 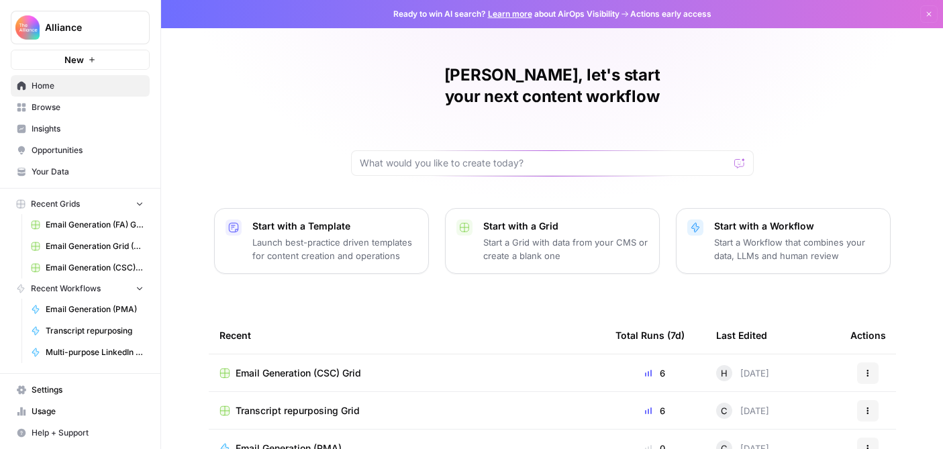 I want to click on div: Total Runs (7d), so click(x=649, y=335).